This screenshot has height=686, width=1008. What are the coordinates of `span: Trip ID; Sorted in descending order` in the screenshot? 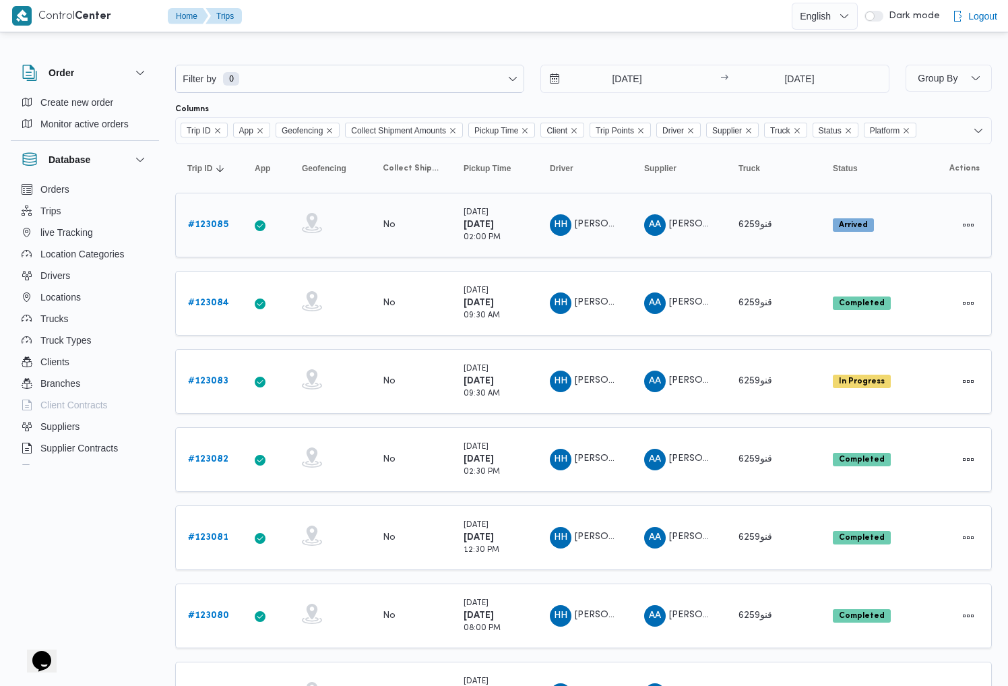 It's located at (199, 168).